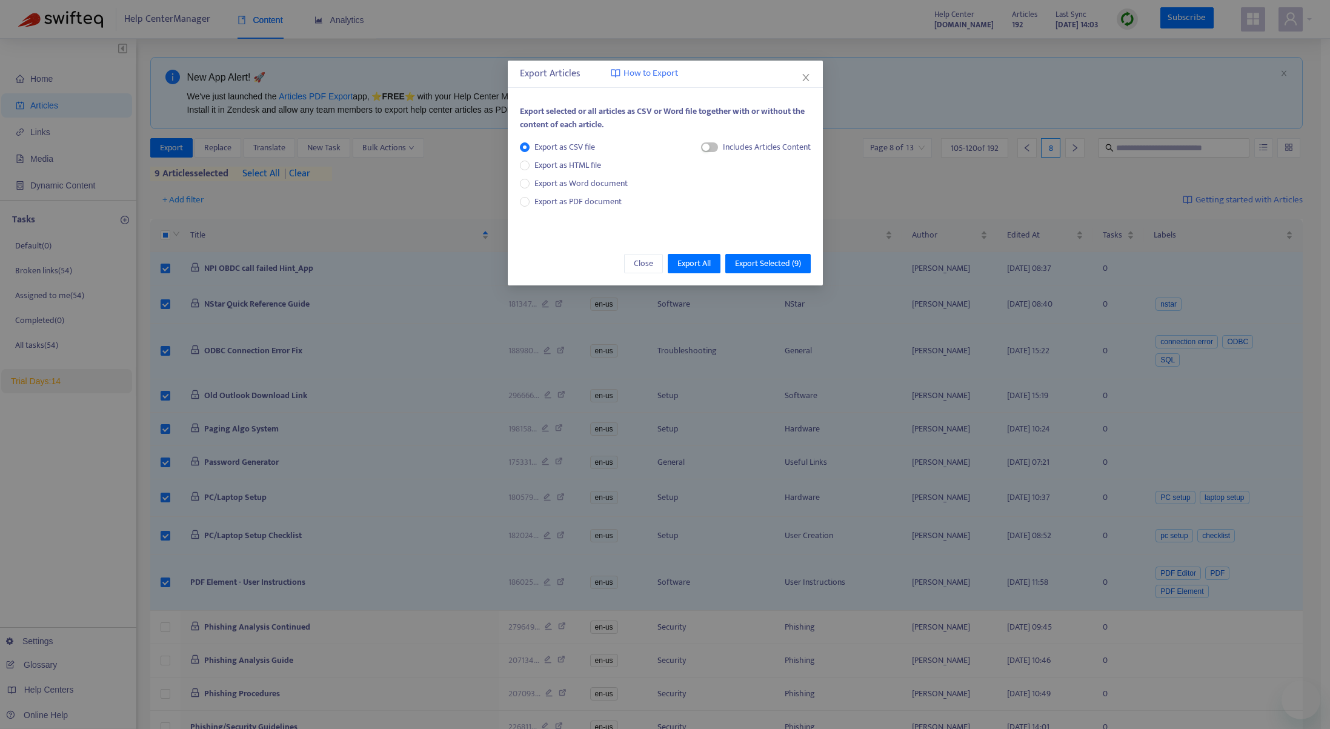 This screenshot has width=1330, height=729. Describe the element at coordinates (581, 184) in the screenshot. I see `span: Export as Word document` at that location.